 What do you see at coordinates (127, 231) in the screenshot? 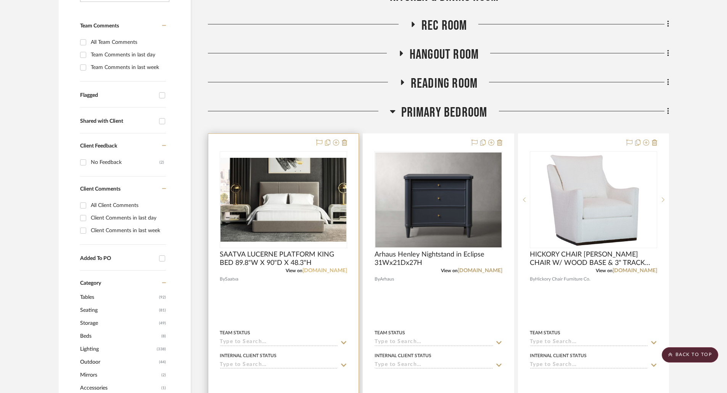
I see `div: Client Comments in last week` at bounding box center [127, 231].